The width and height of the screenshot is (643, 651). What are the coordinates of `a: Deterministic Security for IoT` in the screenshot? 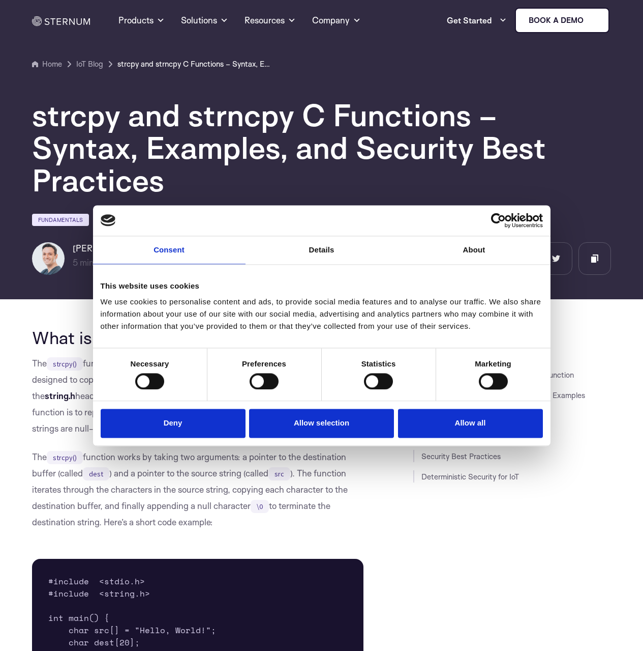 It's located at (470, 476).